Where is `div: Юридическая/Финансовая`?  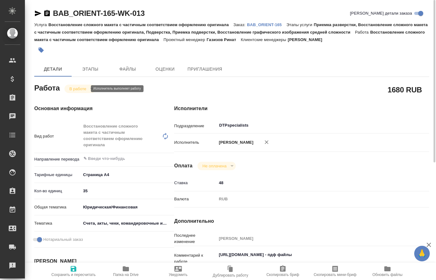
div: Юридическая/Финансовая is located at coordinates (128, 208).